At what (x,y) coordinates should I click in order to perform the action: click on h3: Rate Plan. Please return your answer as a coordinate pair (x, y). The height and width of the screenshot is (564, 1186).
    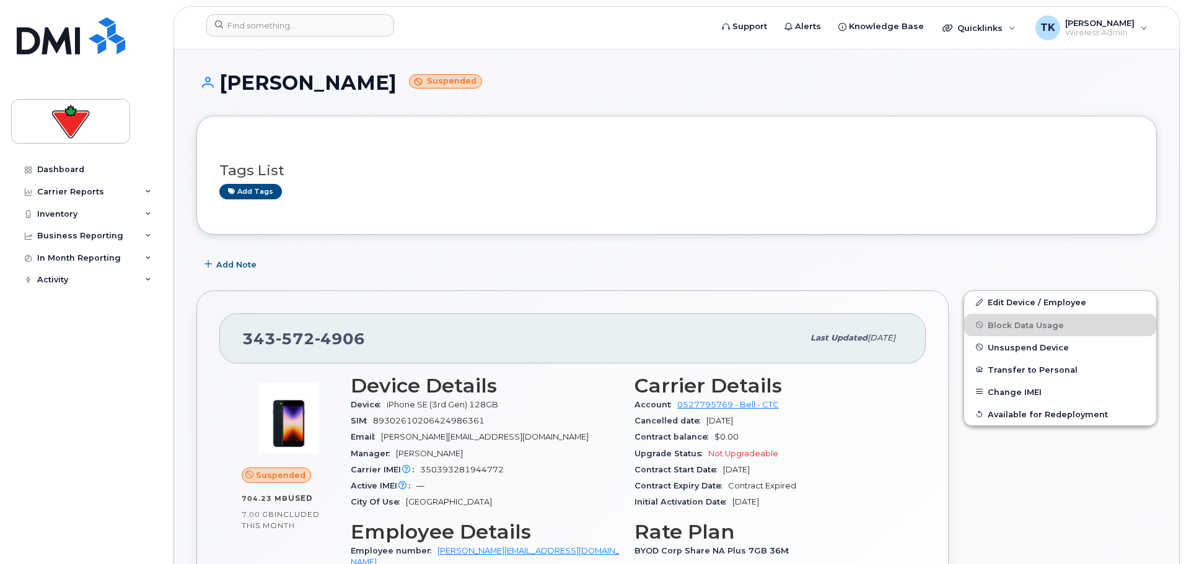
    Looking at the image, I should click on (769, 532).